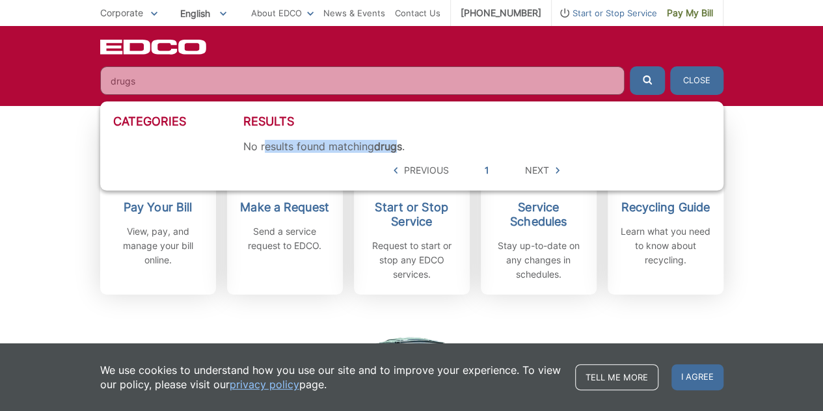 This screenshot has height=411, width=823. What do you see at coordinates (647, 81) in the screenshot?
I see `button: Submit the search query.` at bounding box center [647, 81].